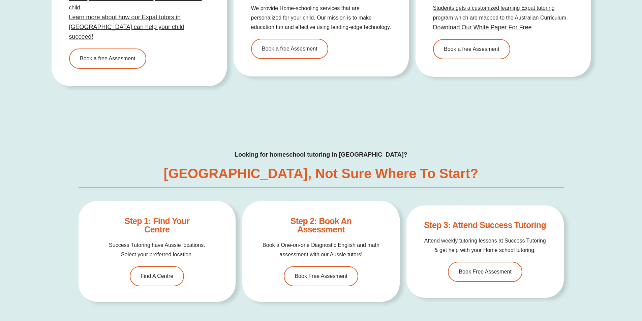 Image resolution: width=642 pixels, height=321 pixels. Describe the element at coordinates (321, 250) in the screenshot. I see `p: Book a One-on-one Diagnostic English and math assessment with our Aussie tutors!` at that location.